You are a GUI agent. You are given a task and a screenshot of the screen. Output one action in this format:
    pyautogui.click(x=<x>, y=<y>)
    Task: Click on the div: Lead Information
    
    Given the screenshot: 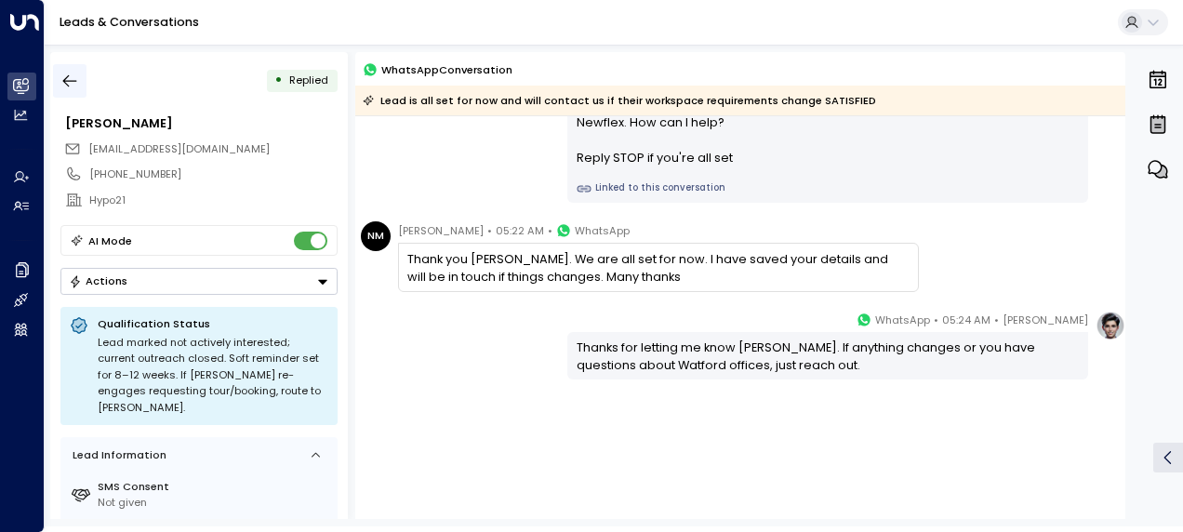 What is the action you would take?
    pyautogui.click(x=116, y=455)
    